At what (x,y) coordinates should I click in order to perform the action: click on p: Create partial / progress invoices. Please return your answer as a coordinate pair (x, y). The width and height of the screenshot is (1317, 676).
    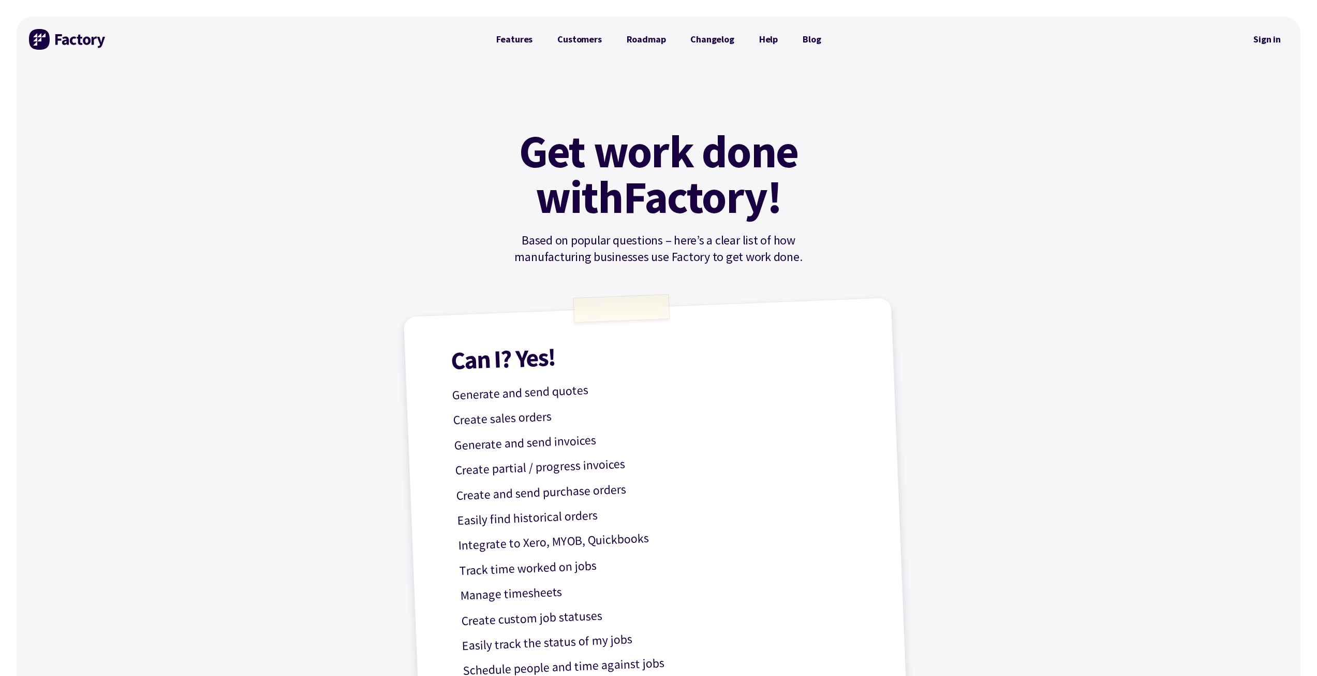
    Looking at the image, I should click on (662, 462).